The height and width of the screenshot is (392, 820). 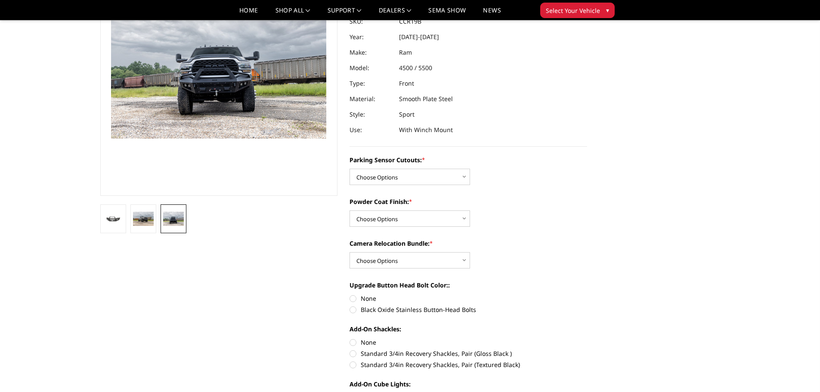 I want to click on a: Support, so click(x=344, y=13).